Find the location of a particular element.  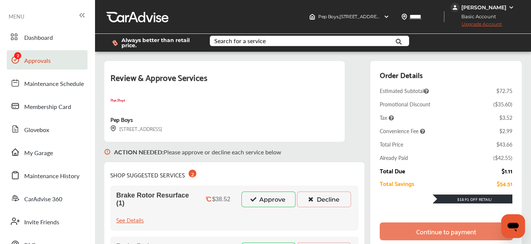

div: See Details is located at coordinates (130, 220).